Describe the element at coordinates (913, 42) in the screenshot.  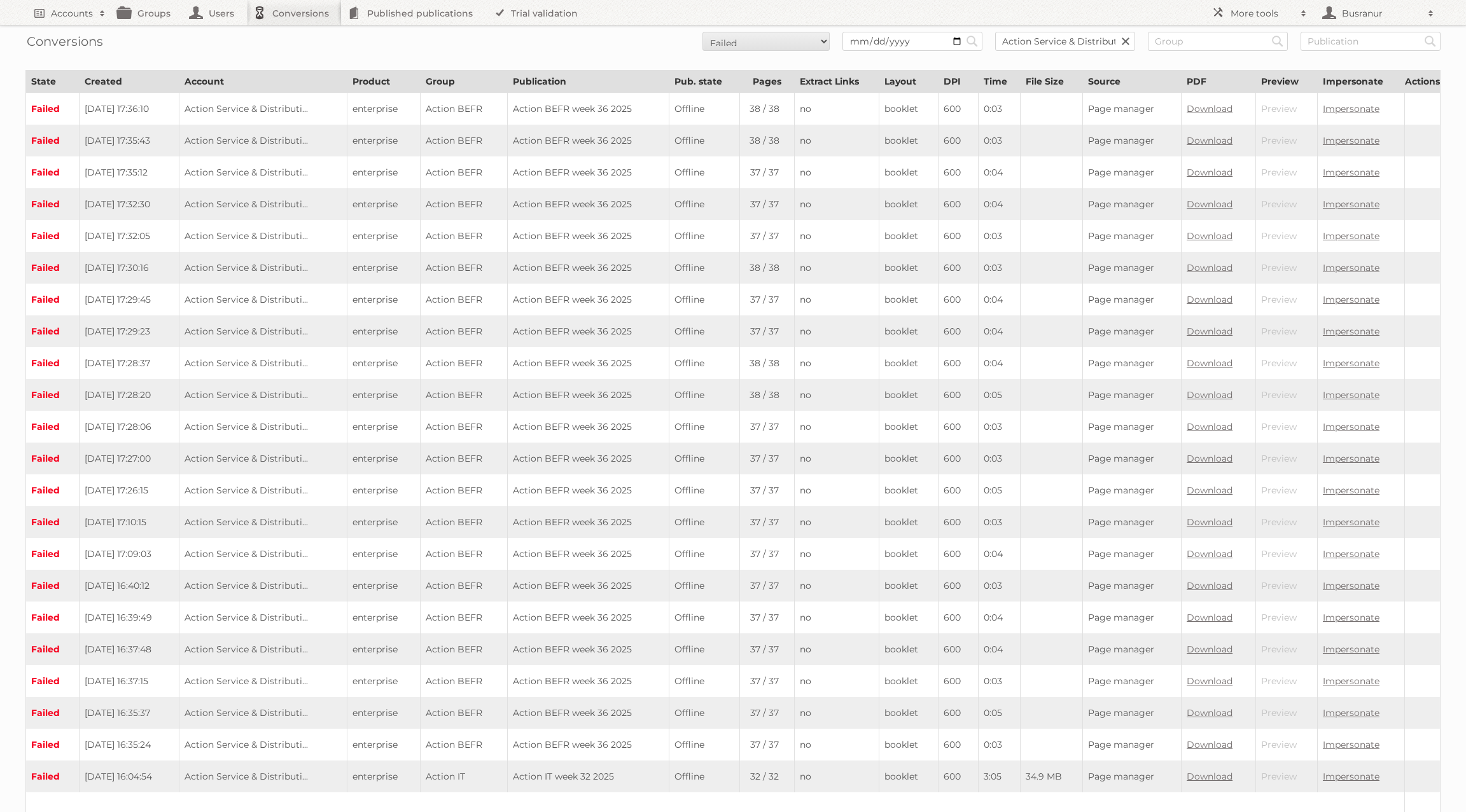
I see `input: Date` at that location.